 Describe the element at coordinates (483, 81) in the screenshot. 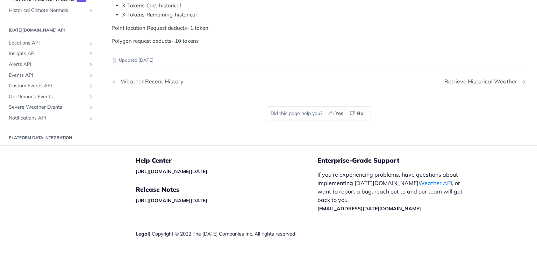

I see `div: Retrieve Historical Weather` at that location.